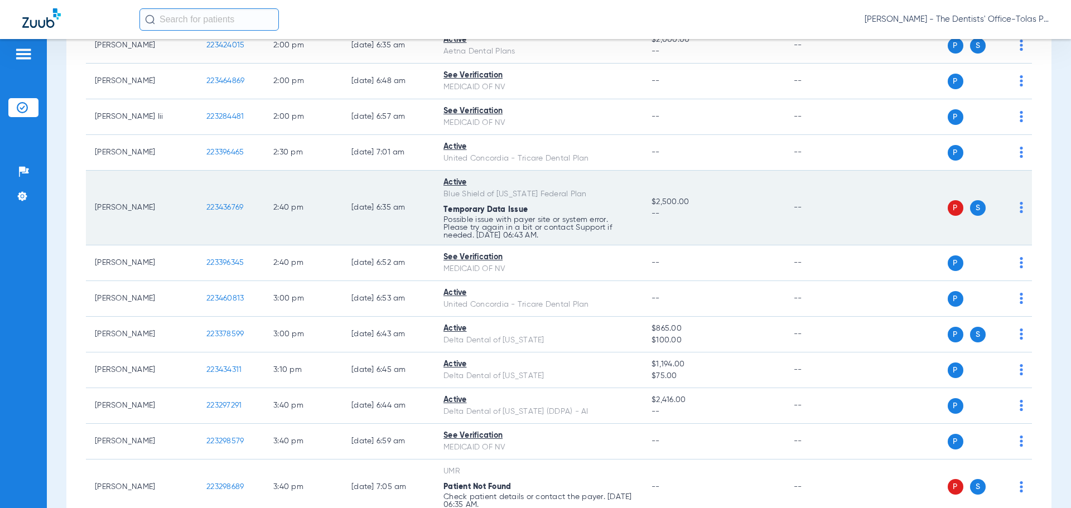 The image size is (1071, 508). I want to click on input: Search for patients, so click(209, 20).